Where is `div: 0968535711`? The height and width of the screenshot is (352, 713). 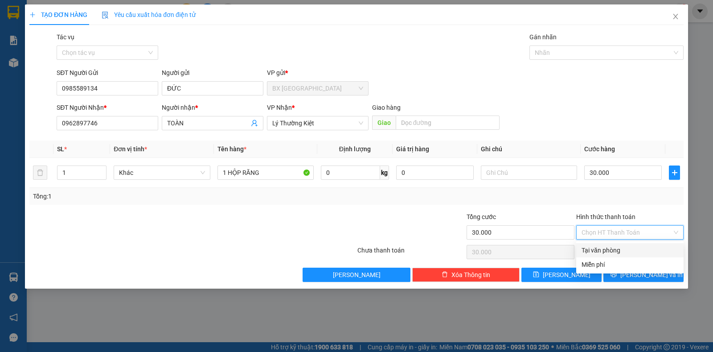 div: 0968535711 is located at coordinates (149, 46).